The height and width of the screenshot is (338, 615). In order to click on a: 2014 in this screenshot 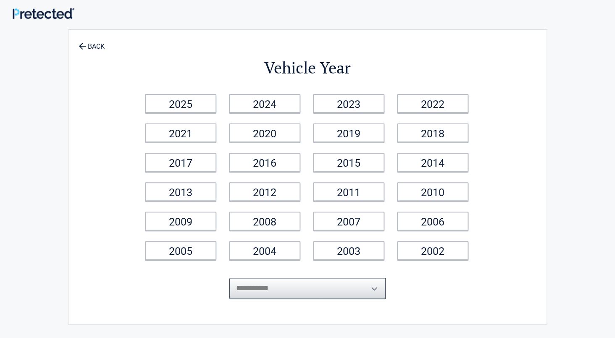, I will do `click(432, 162)`.